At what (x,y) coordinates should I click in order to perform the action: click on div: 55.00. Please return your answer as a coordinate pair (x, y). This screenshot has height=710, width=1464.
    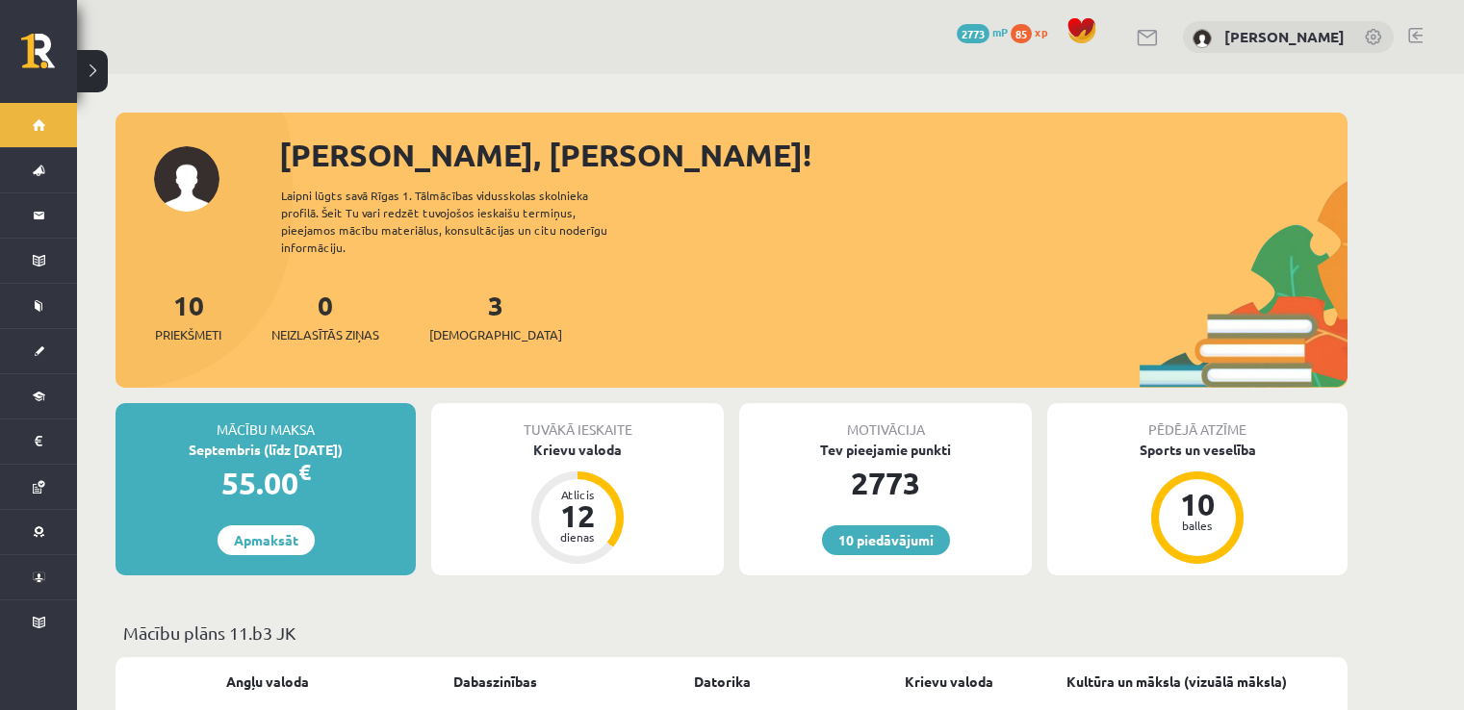
    Looking at the image, I should click on (266, 483).